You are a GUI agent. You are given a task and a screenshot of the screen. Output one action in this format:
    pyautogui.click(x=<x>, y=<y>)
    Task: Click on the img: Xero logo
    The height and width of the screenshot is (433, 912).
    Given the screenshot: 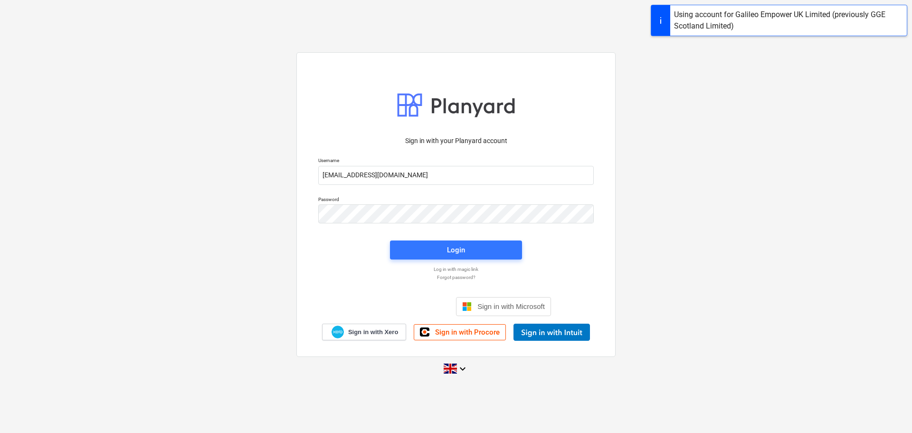 What is the action you would take?
    pyautogui.click(x=338, y=332)
    